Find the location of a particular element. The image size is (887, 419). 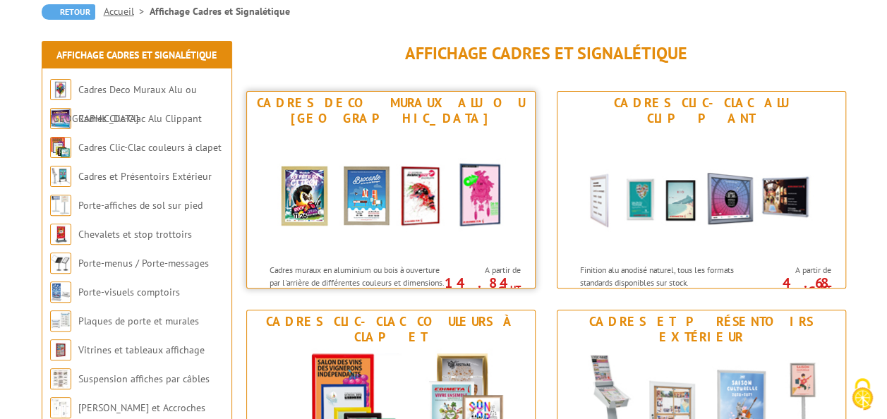

a: Plaques de porte et murales is located at coordinates (138, 321).